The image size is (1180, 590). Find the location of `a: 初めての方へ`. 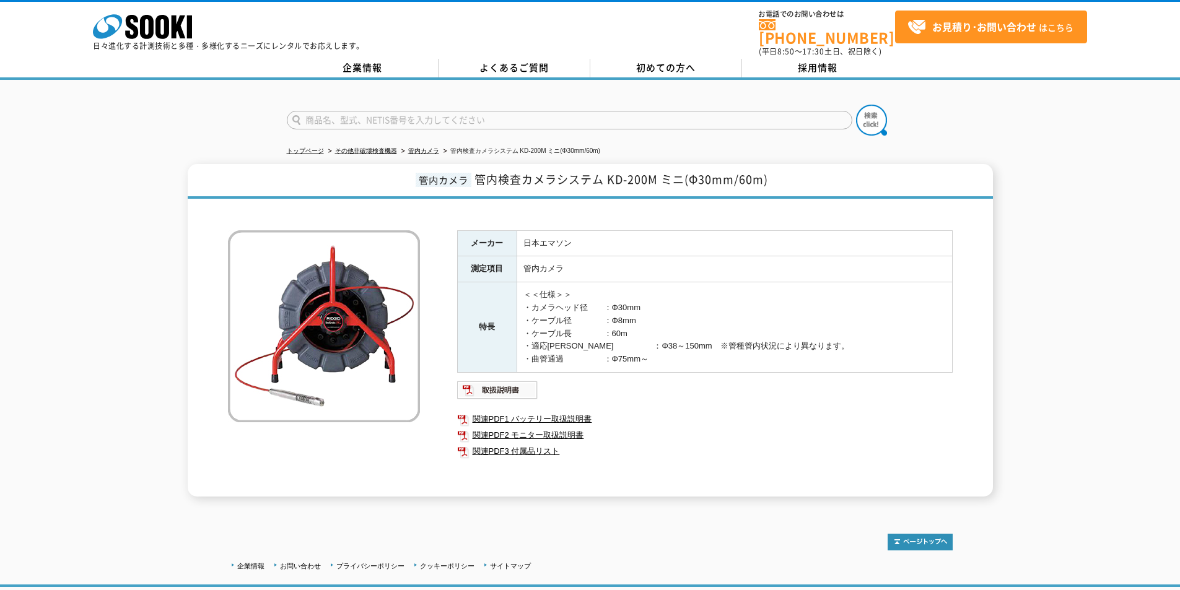

a: 初めての方へ is located at coordinates (666, 68).